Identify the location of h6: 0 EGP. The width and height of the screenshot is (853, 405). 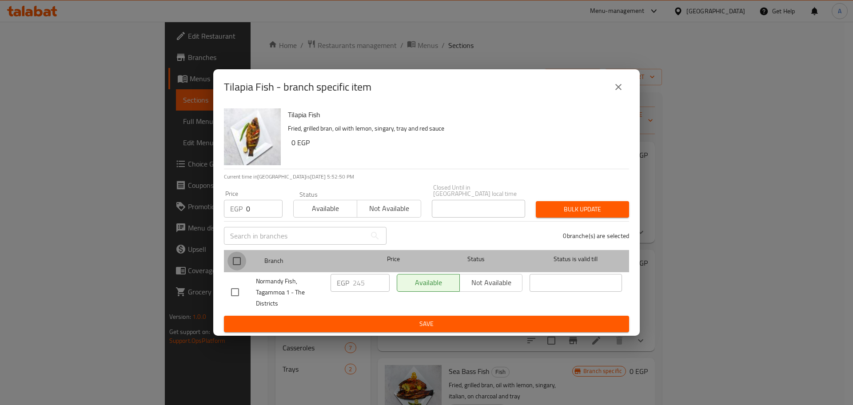
(457, 143).